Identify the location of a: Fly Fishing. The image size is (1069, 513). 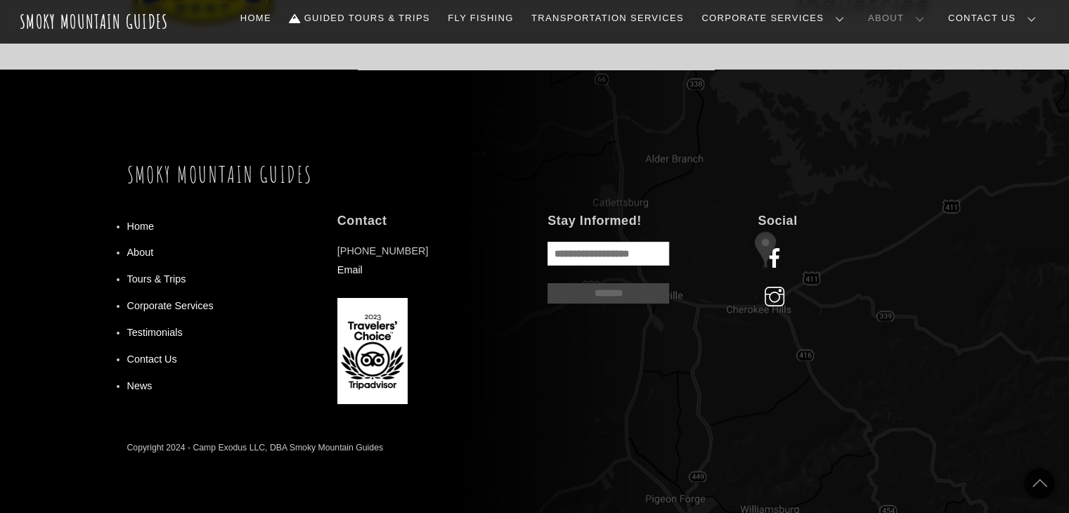
(480, 18).